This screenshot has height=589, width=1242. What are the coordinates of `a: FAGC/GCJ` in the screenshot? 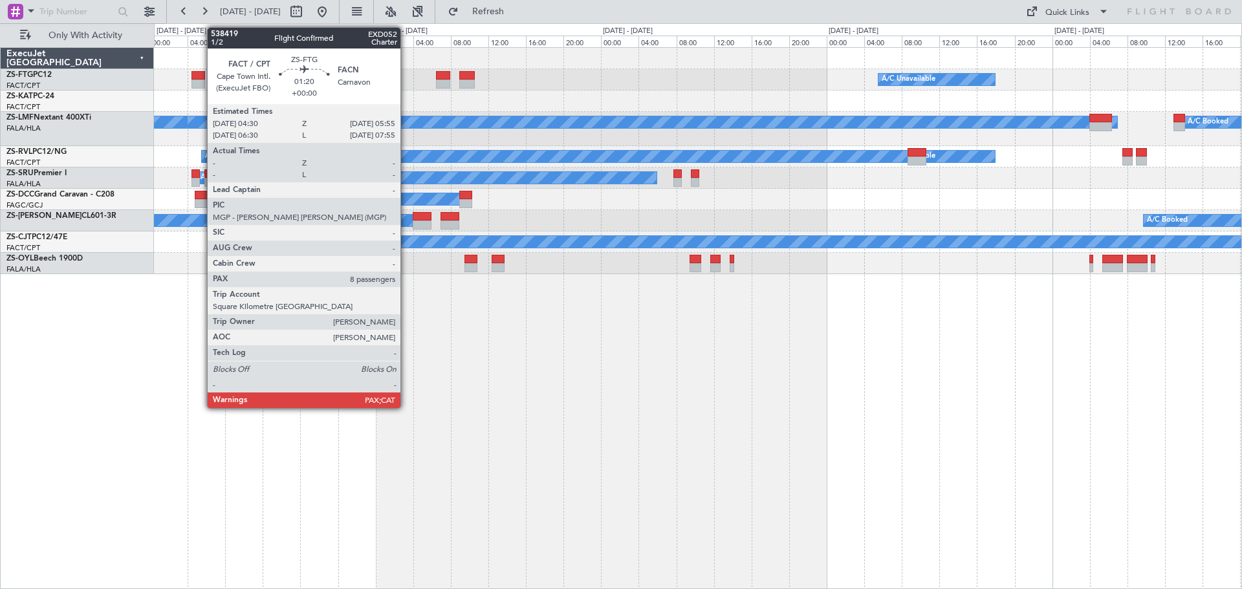 It's located at (25, 205).